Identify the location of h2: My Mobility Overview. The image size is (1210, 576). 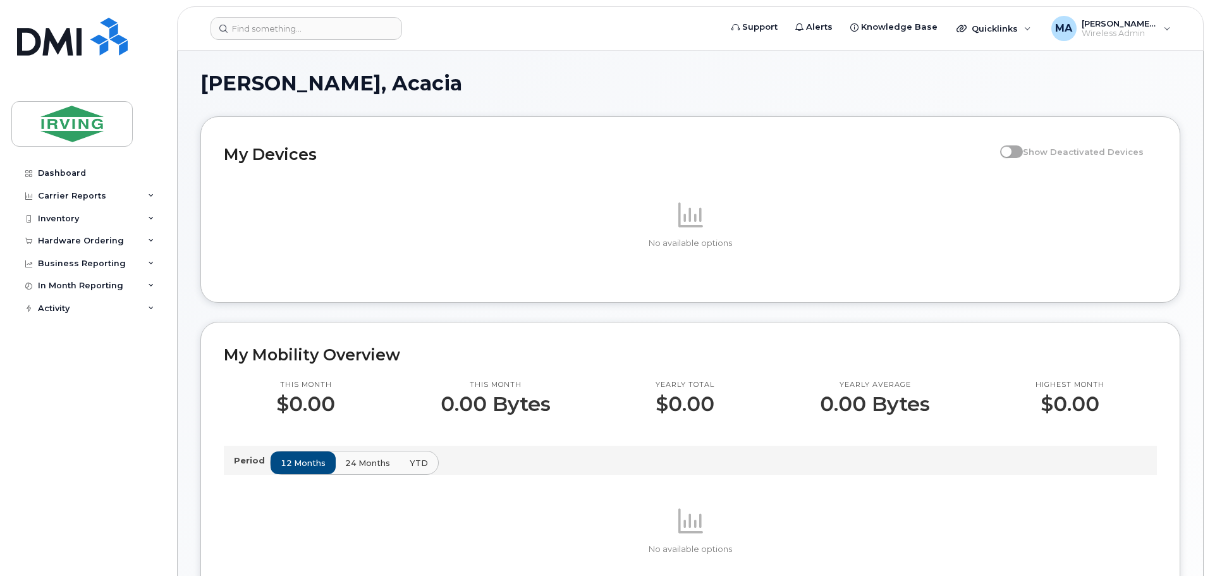
(690, 355).